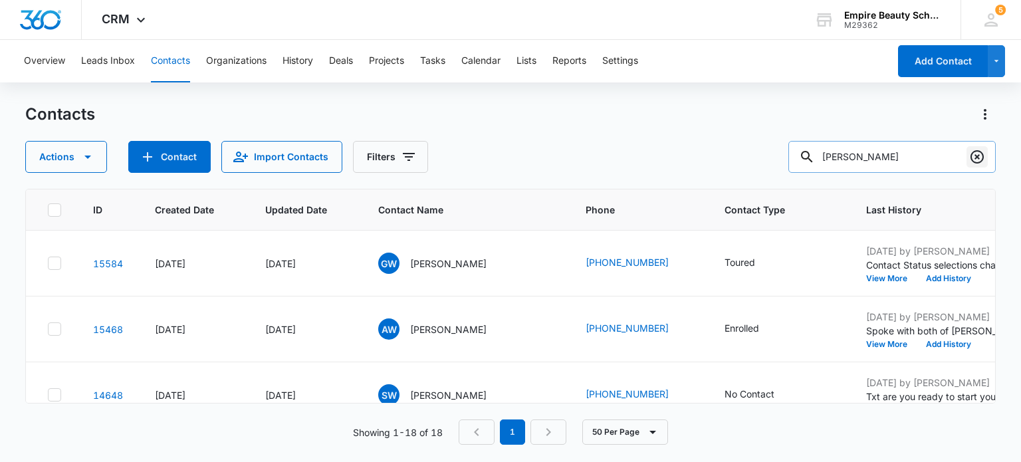  Describe the element at coordinates (282, 157) in the screenshot. I see `button: Import Contacts` at that location.